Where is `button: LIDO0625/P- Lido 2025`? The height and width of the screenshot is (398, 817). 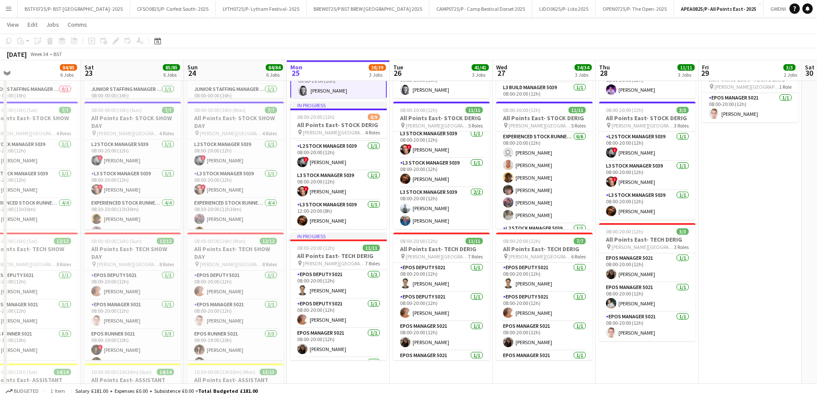 button: LIDO0625/P- Lido 2025 is located at coordinates (564, 9).